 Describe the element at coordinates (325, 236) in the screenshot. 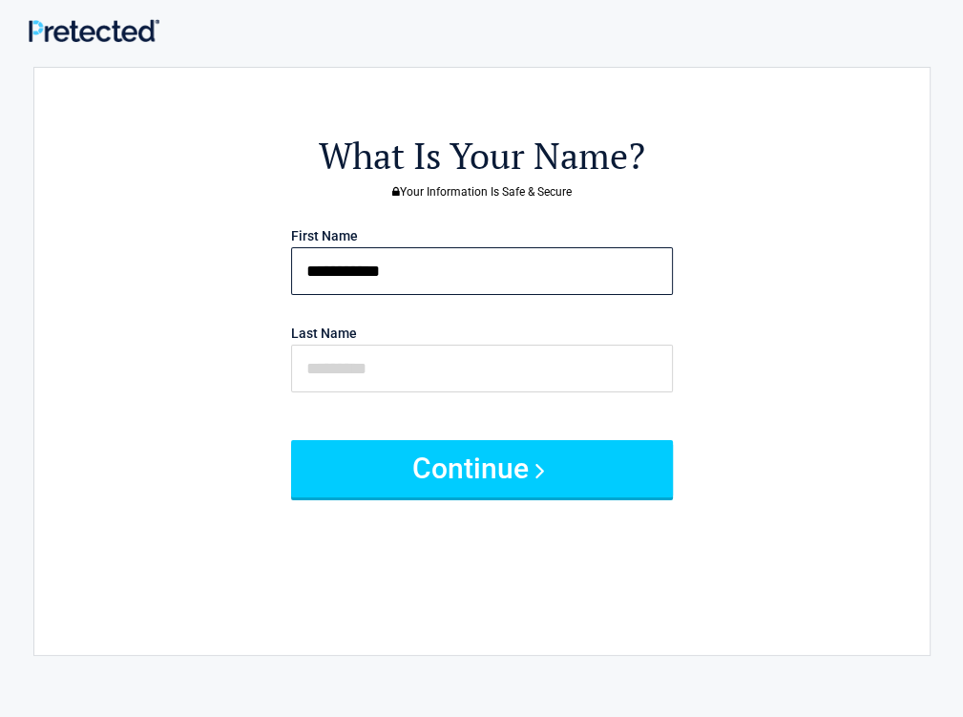

I see `label: First Name` at that location.